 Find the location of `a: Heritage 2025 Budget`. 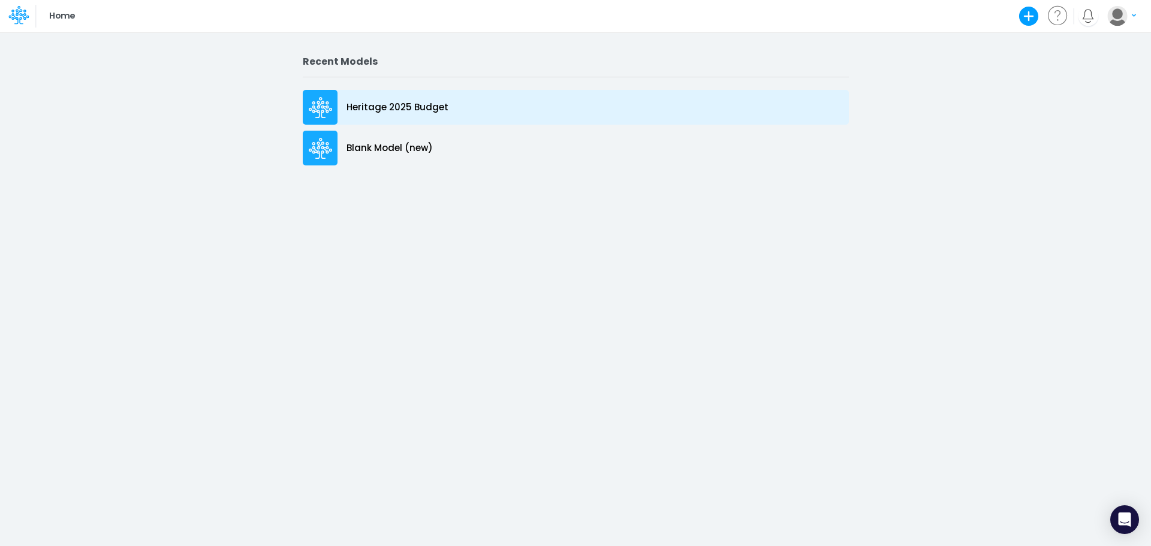

a: Heritage 2025 Budget is located at coordinates (575, 107).